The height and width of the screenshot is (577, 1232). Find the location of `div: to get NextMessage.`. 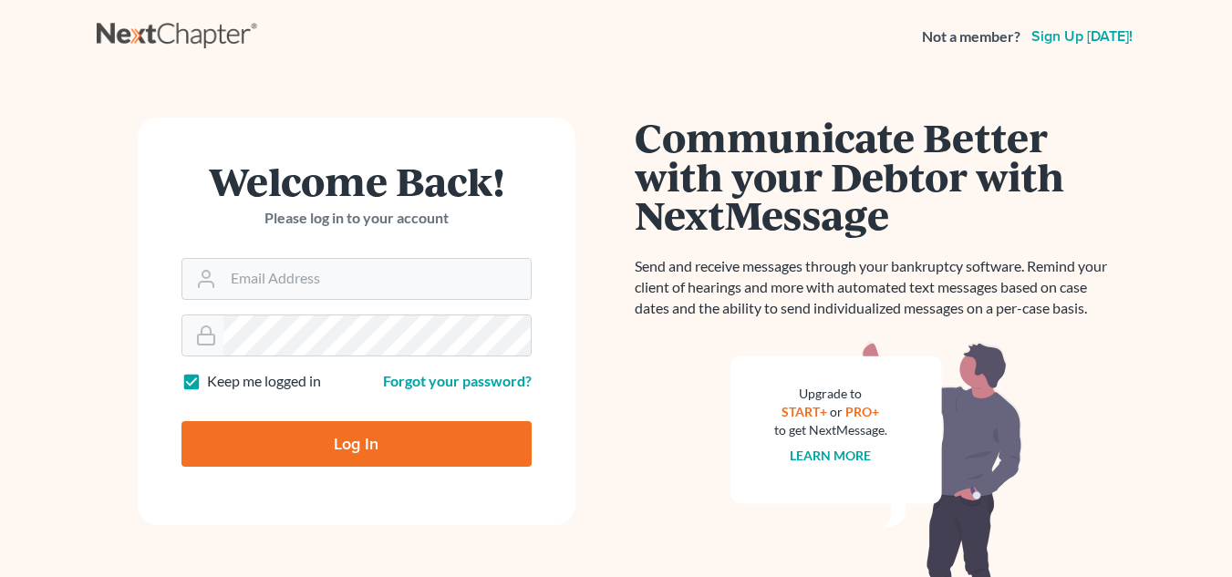

div: to get NextMessage. is located at coordinates (831, 430).